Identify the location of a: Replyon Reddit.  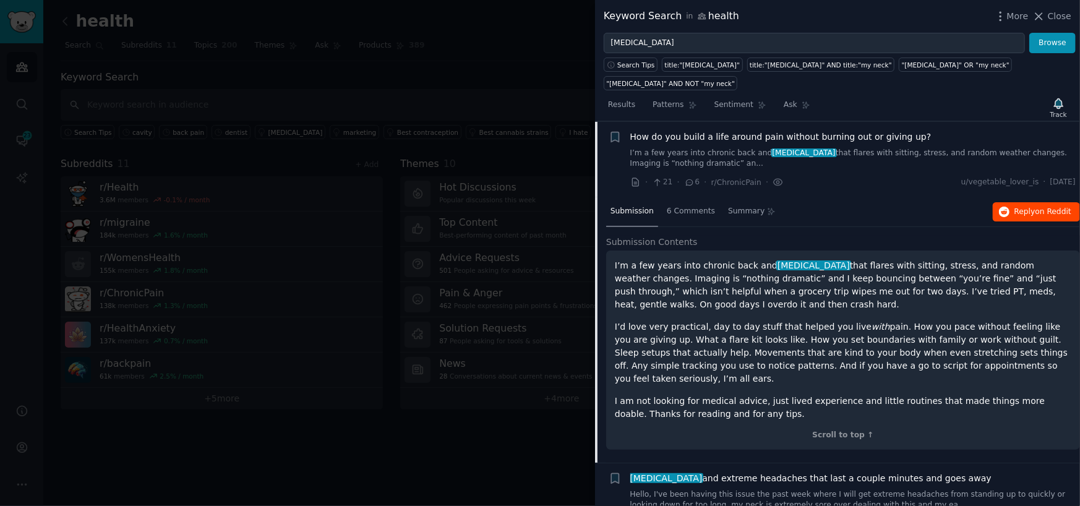
(1036, 212).